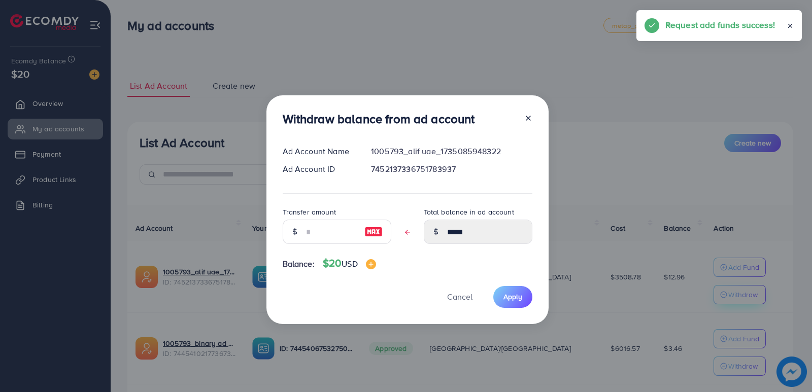  Describe the element at coordinates (319, 169) in the screenshot. I see `div: Ad Account ID` at that location.